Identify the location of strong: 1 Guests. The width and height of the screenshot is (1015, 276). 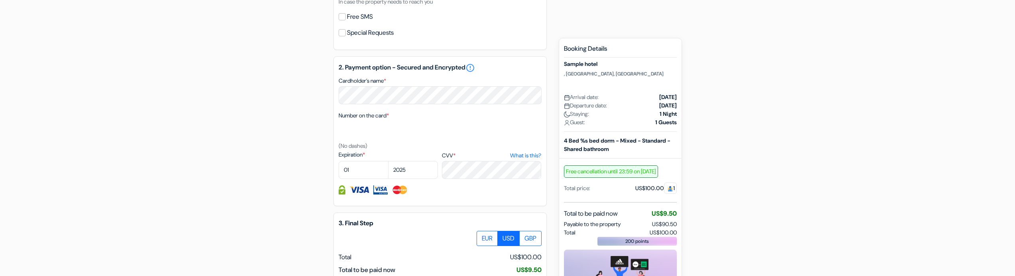
(666, 122).